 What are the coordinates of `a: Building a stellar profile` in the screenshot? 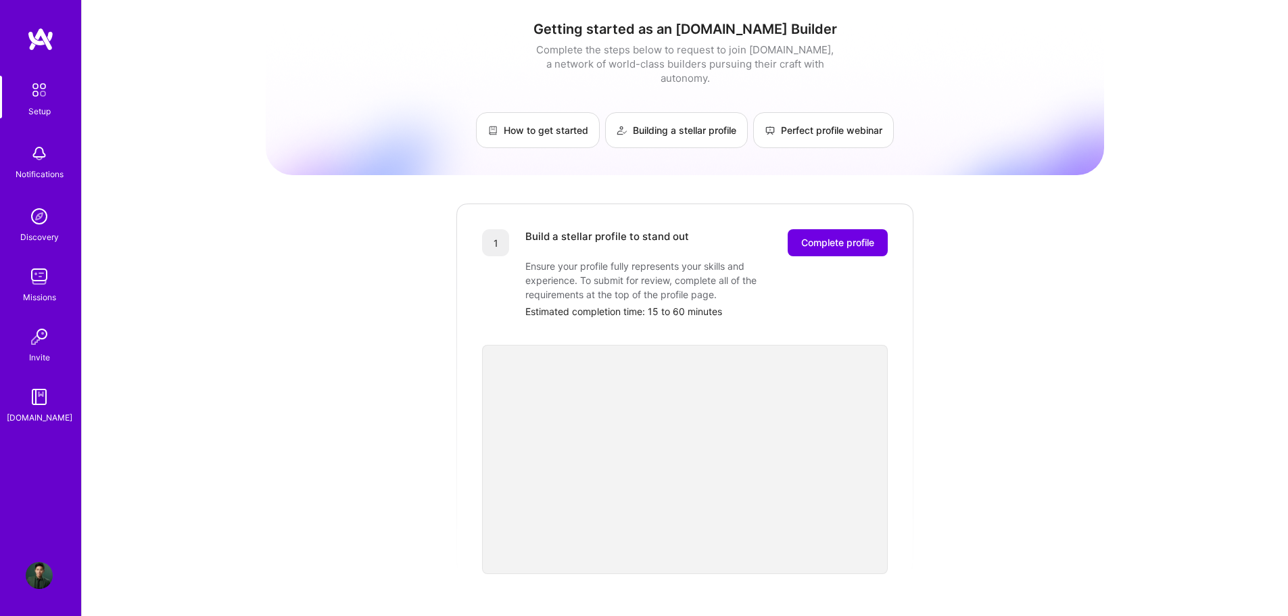 It's located at (676, 130).